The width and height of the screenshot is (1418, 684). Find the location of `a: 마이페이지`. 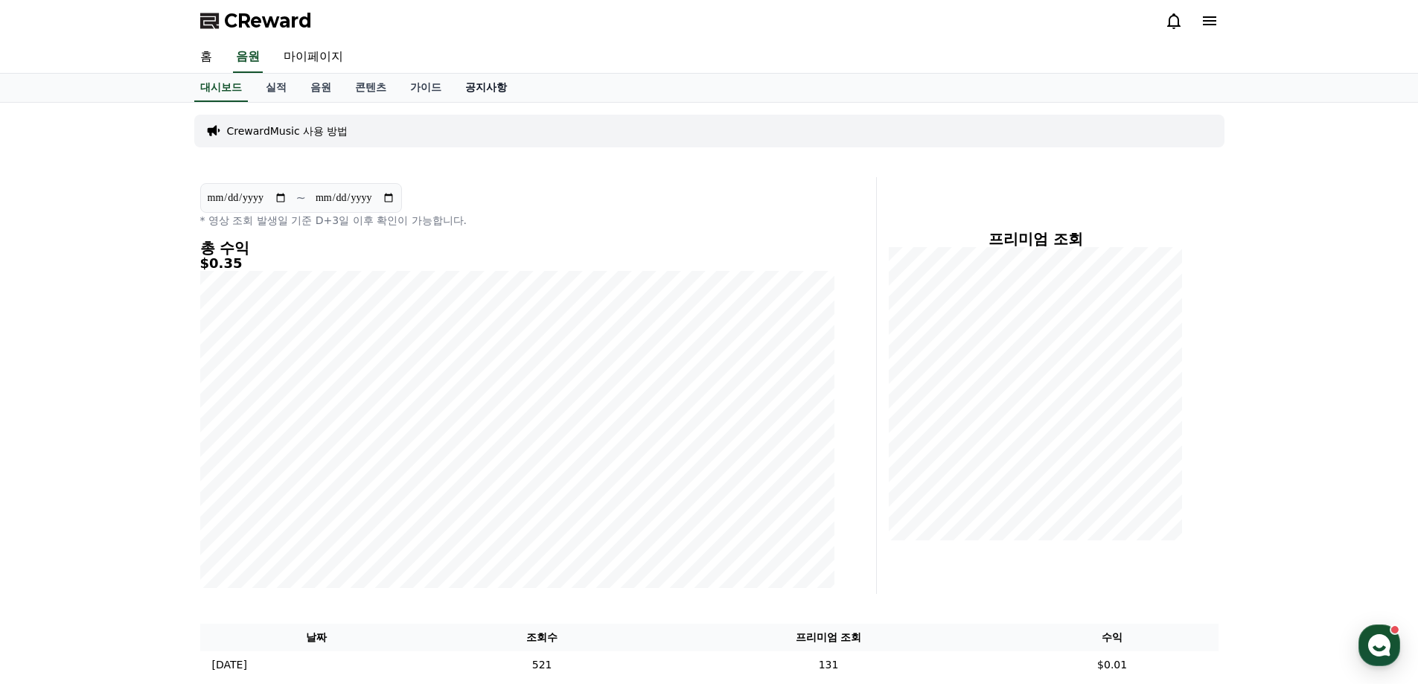

a: 마이페이지 is located at coordinates (313, 57).